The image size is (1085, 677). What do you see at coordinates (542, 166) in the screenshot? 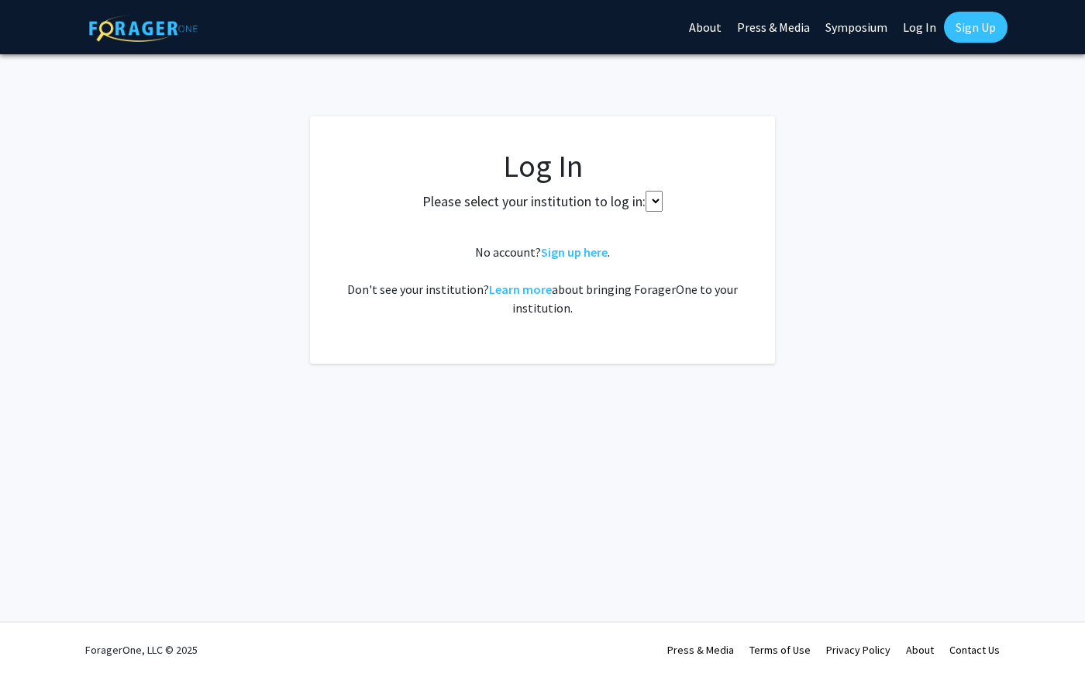
I see `h1: Log In` at bounding box center [542, 166].